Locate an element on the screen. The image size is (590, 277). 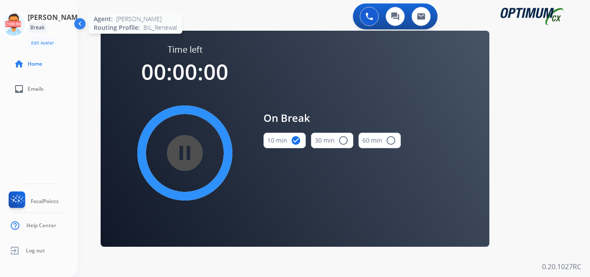
span: On Break is located at coordinates (332, 118).